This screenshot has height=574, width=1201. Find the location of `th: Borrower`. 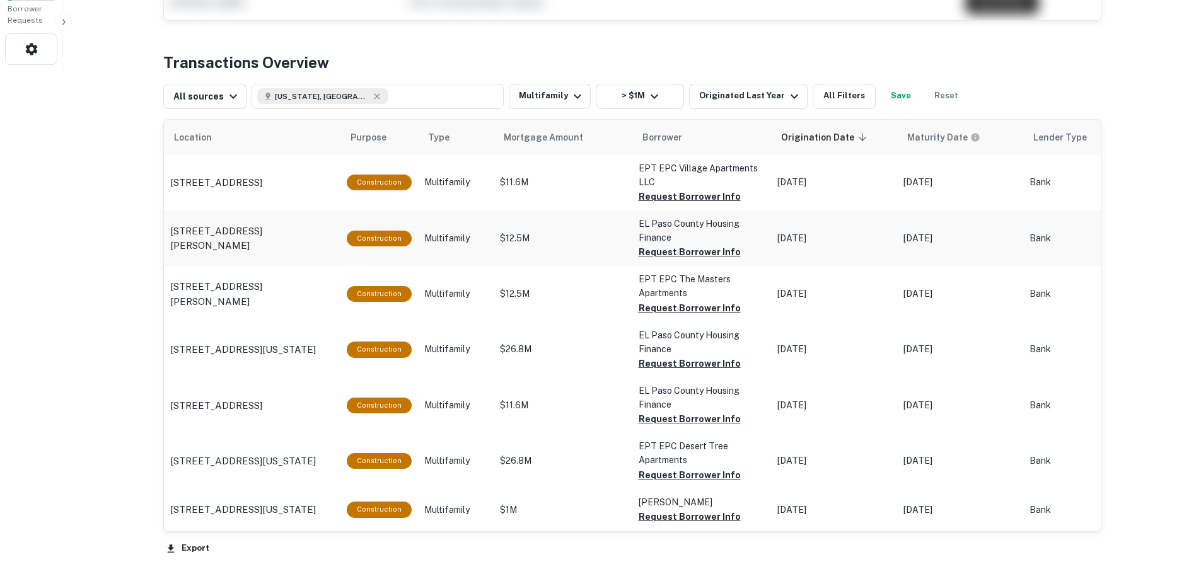

th: Borrower is located at coordinates (702, 137).